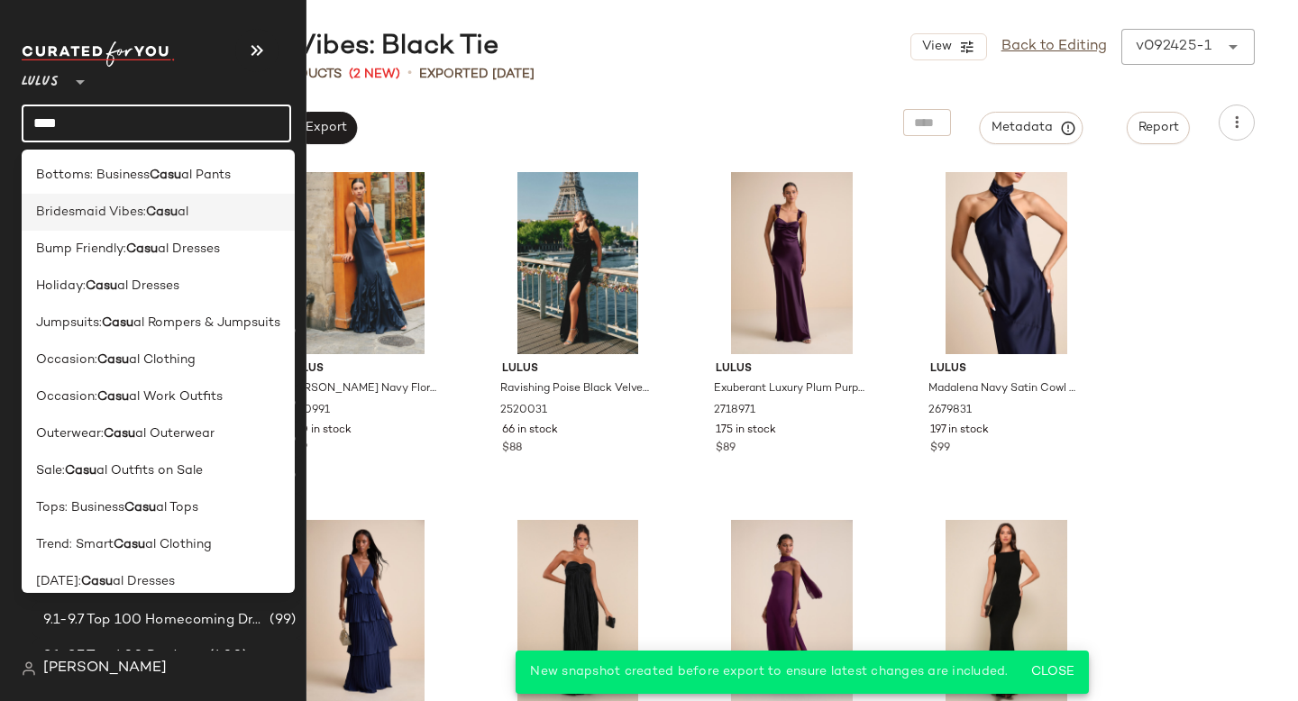 The width and height of the screenshot is (1298, 701). I want to click on span: Bridesmaid Vibes:, so click(91, 212).